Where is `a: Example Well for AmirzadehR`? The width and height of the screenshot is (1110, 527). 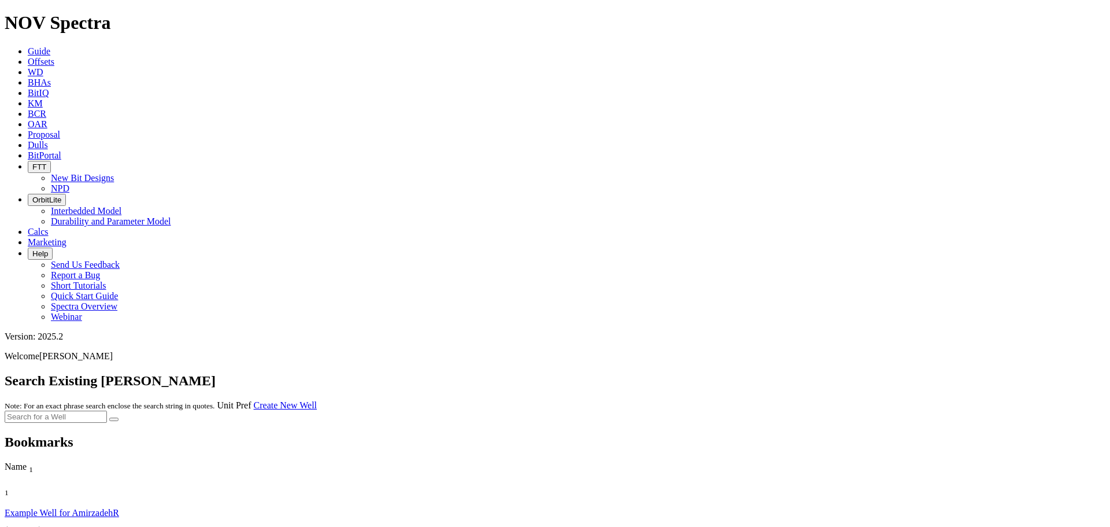 a: Example Well for AmirzadehR is located at coordinates (62, 512).